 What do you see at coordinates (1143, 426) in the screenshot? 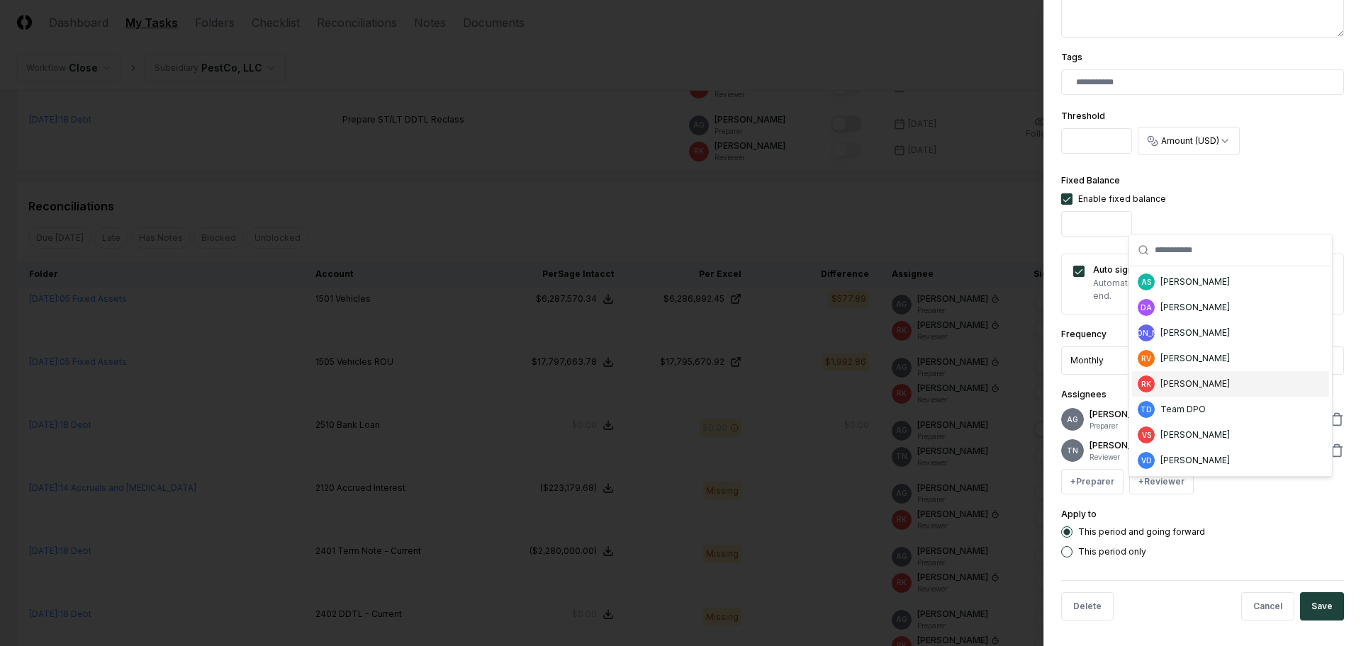
I see `p: Preparer` at bounding box center [1143, 426].